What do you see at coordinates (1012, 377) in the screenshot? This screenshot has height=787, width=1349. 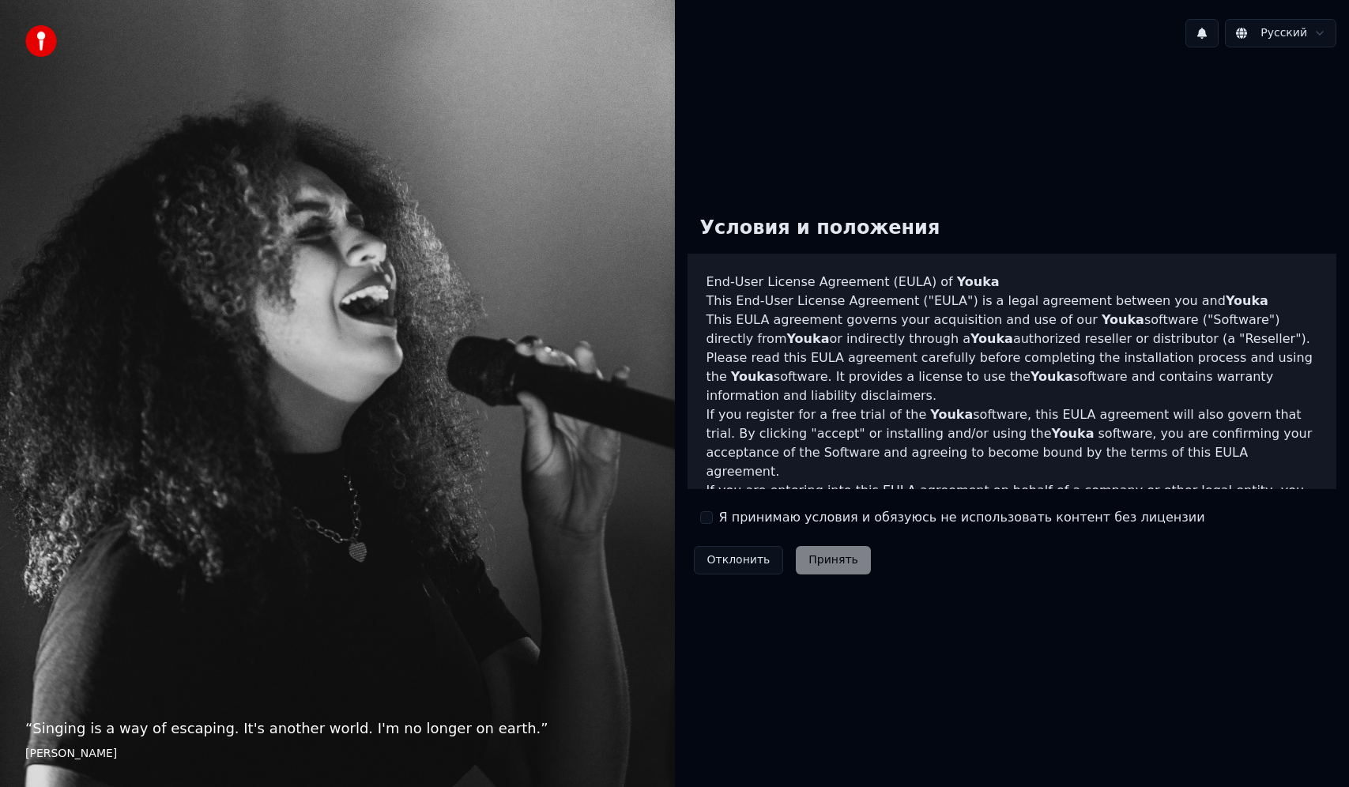 I see `p: Please read this EULA agreement carefully before completing the installation process and using th...` at bounding box center [1012, 377].